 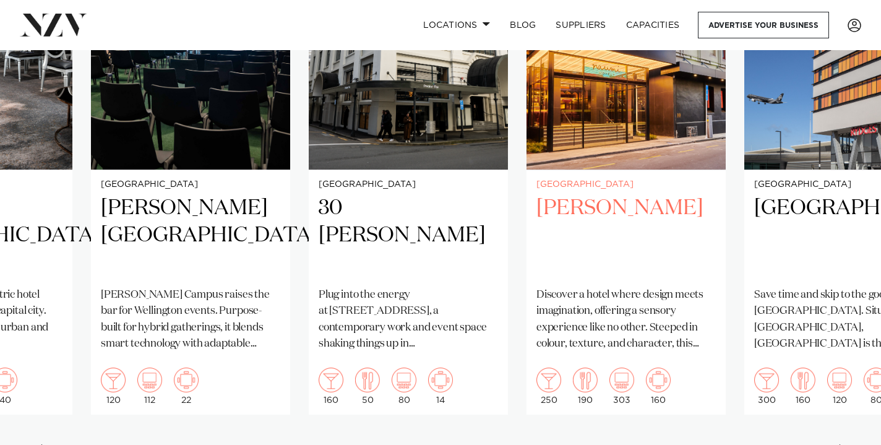 What do you see at coordinates (580, 25) in the screenshot?
I see `a: SUPPLIERS` at bounding box center [580, 25].